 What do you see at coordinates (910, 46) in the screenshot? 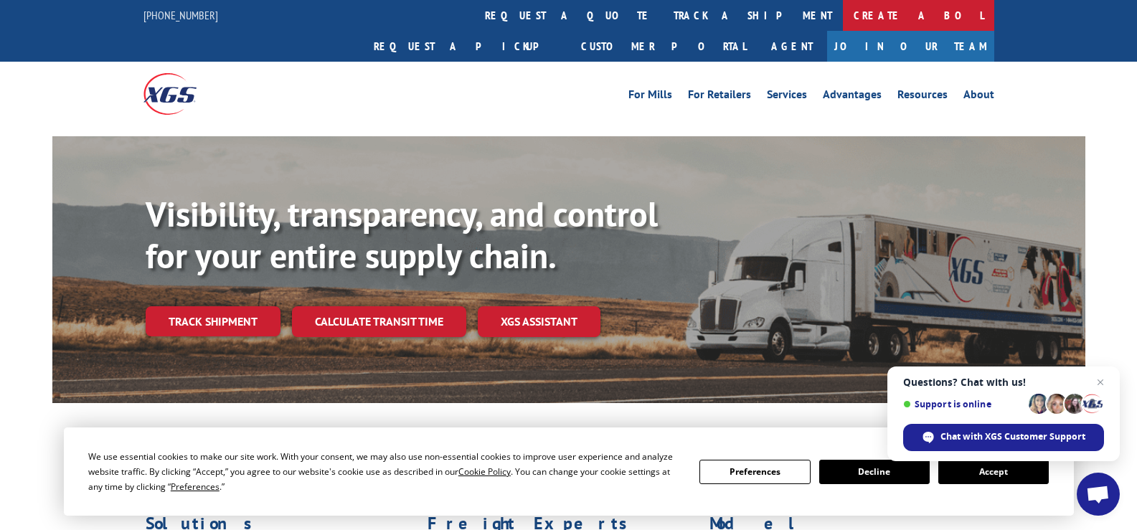
I see `a: Join Our Team` at bounding box center [910, 46].